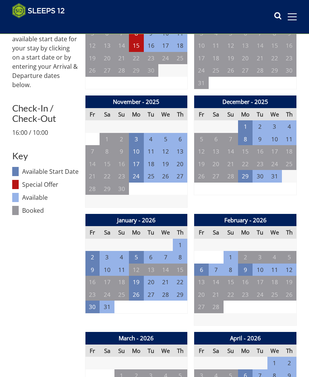  What do you see at coordinates (289, 127) in the screenshot?
I see `td: 4` at bounding box center [289, 127].